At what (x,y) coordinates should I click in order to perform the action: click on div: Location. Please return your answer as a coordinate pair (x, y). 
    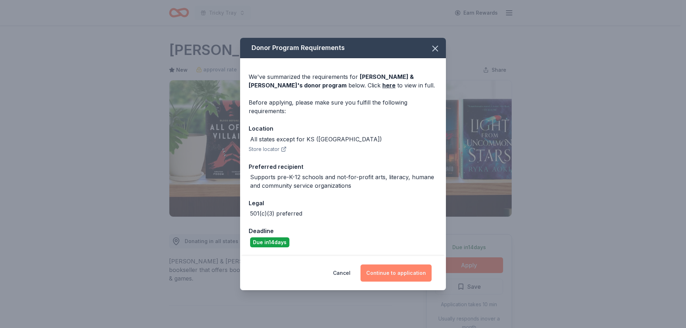
    Looking at the image, I should click on (343, 129).